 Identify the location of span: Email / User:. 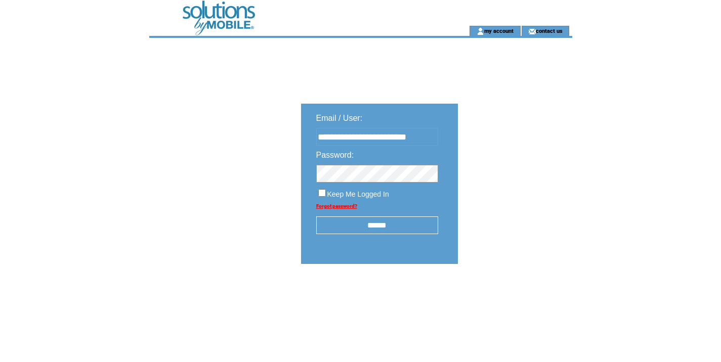
(340, 118).